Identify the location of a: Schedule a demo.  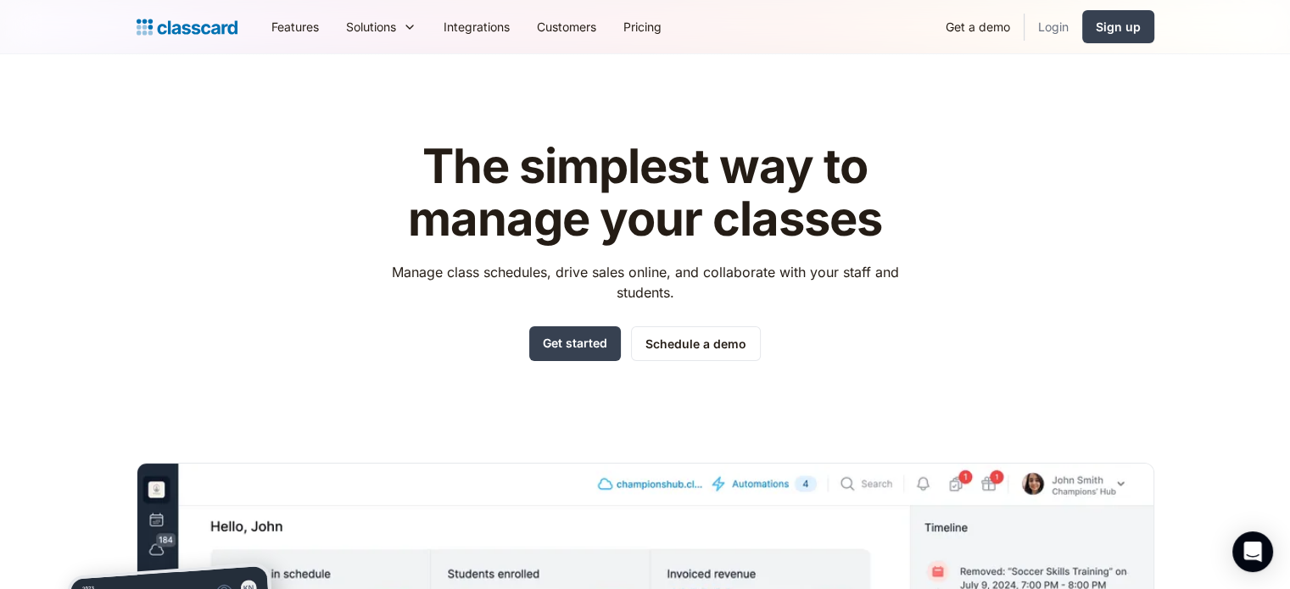
(695, 343).